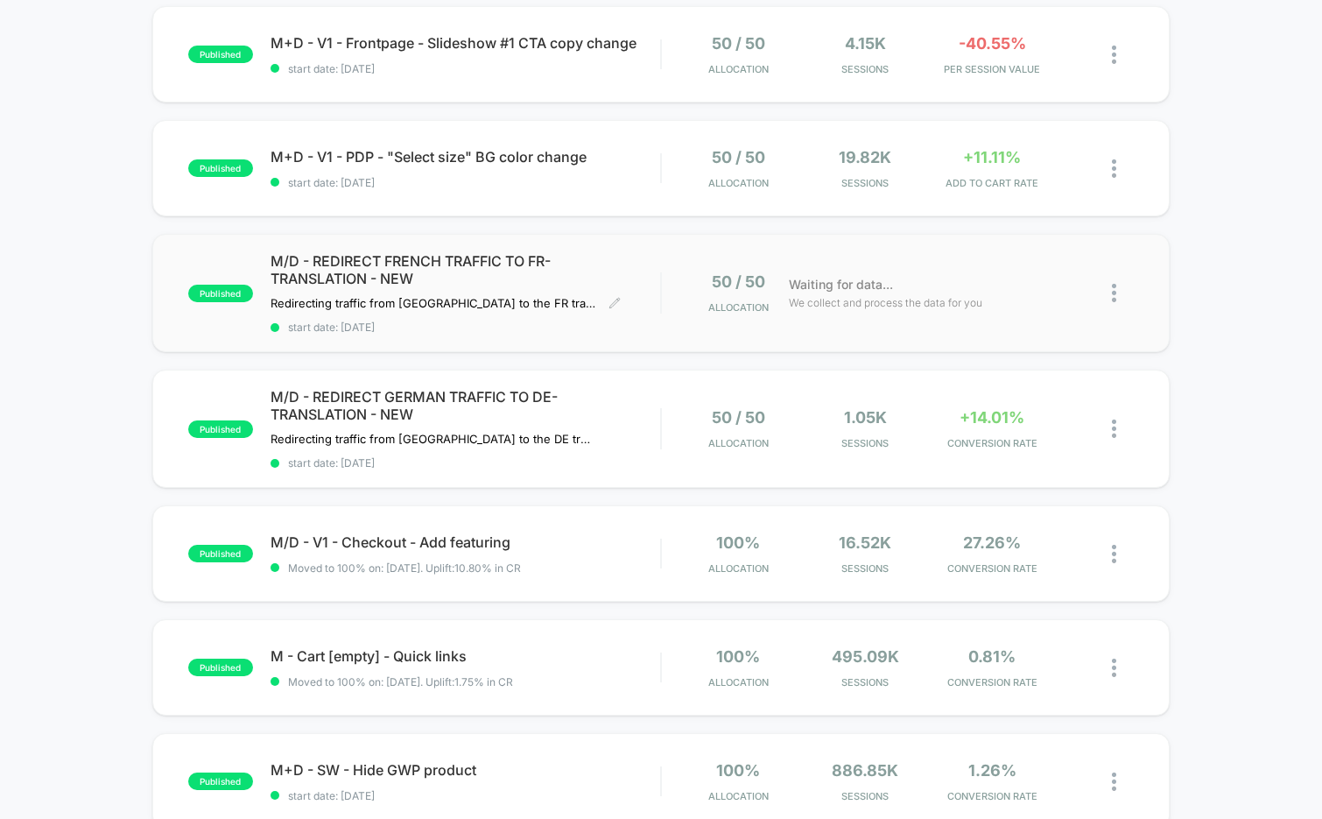  What do you see at coordinates (841, 285) in the screenshot?
I see `span: Waiting for data...` at bounding box center [841, 285].